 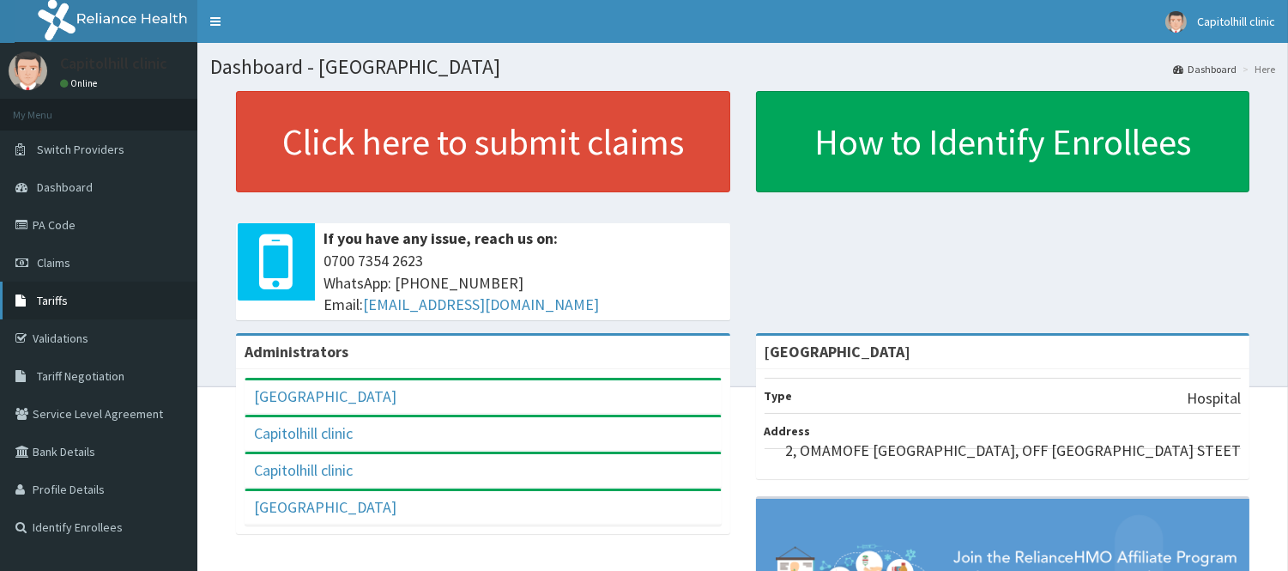 I want to click on span: Capitolhill clinic, so click(x=1236, y=21).